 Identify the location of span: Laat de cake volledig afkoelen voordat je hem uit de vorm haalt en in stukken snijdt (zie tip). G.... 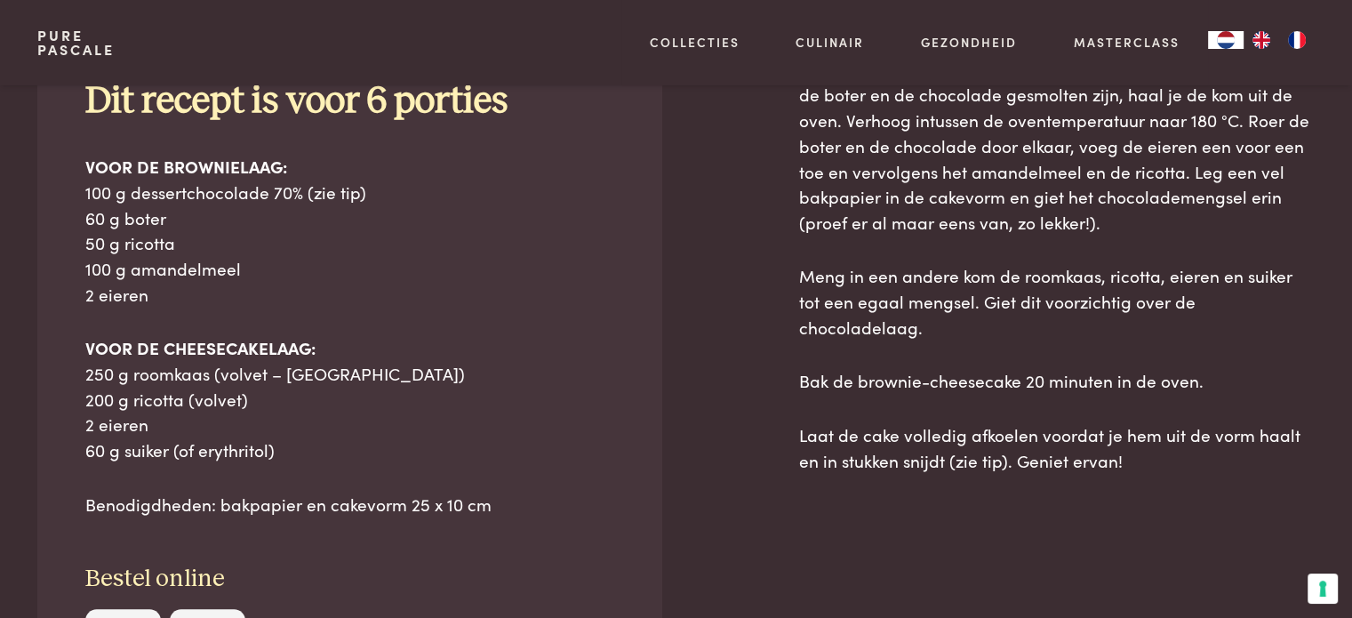
(1050, 447).